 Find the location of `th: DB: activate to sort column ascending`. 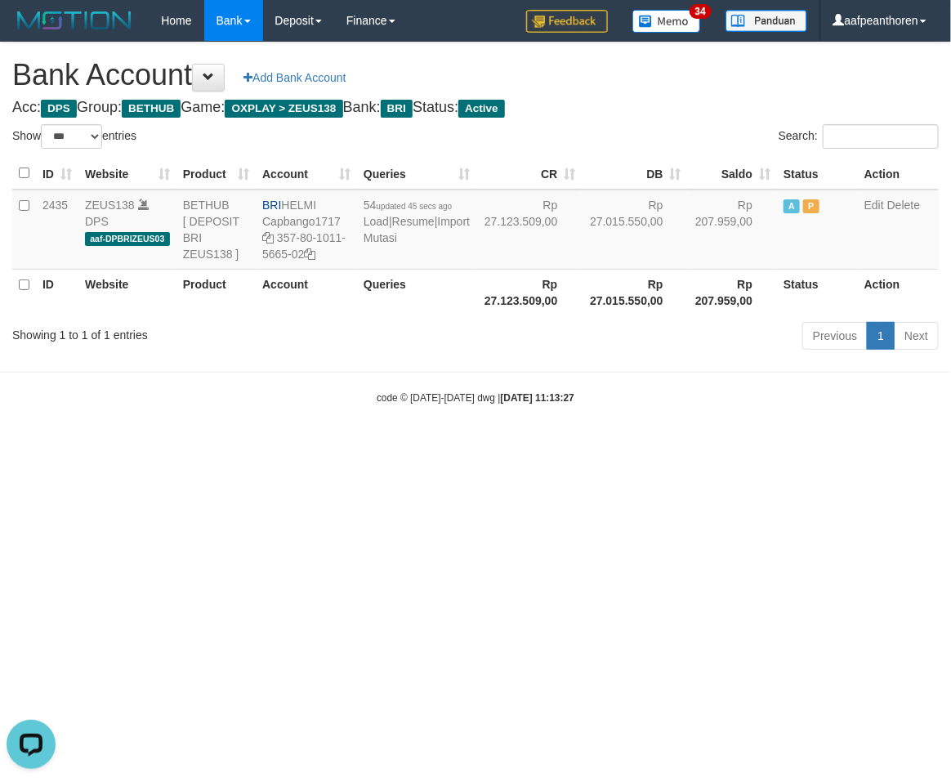

th: DB: activate to sort column ascending is located at coordinates (634, 173).